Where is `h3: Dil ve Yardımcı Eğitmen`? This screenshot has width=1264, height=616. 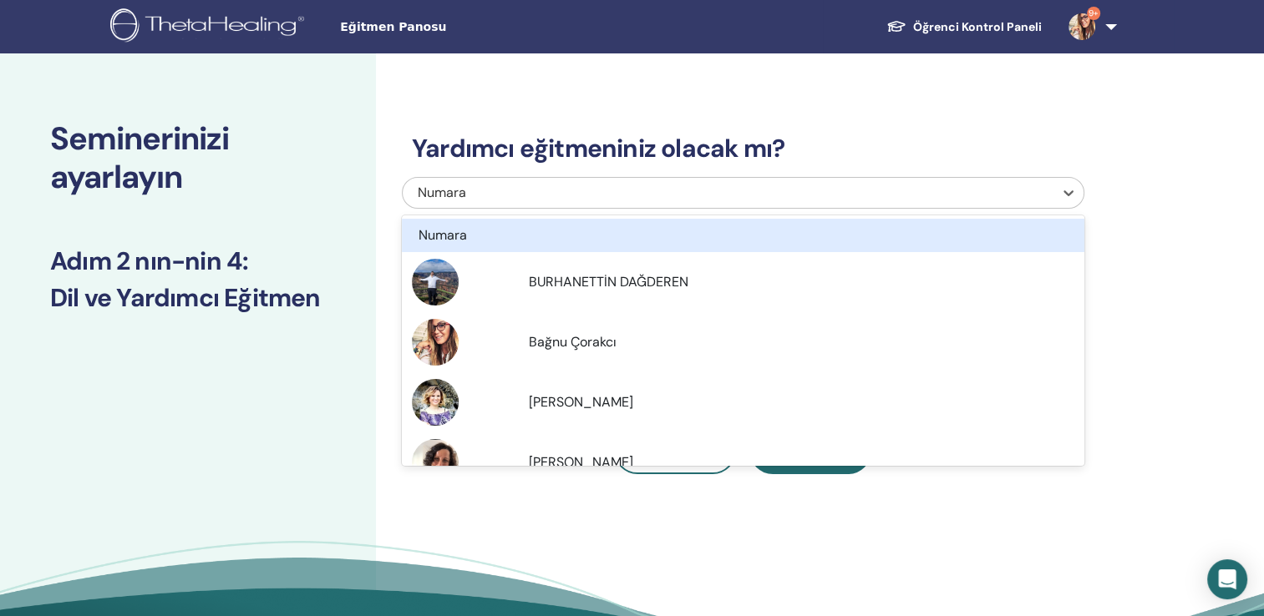
h3: Dil ve Yardımcı Eğitmen is located at coordinates (188, 298).